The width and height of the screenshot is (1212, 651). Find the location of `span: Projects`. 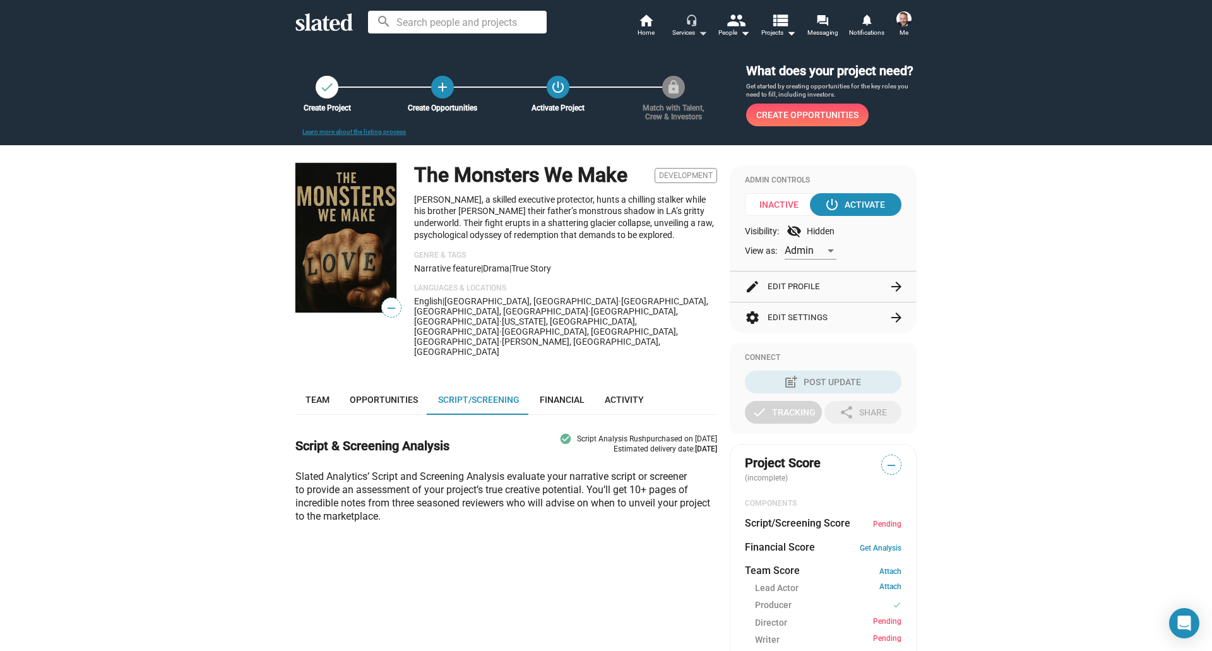

span: Projects is located at coordinates (779, 33).